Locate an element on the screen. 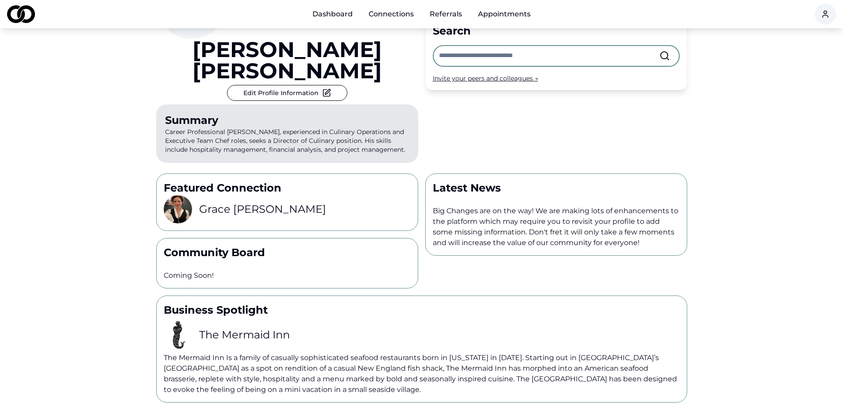  p: Featured Connection is located at coordinates (287, 188).